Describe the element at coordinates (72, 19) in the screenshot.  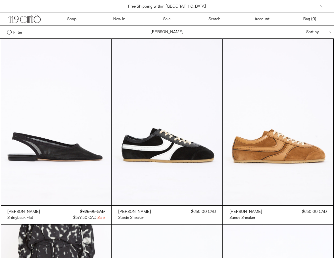
I see `a: Shop` at that location.